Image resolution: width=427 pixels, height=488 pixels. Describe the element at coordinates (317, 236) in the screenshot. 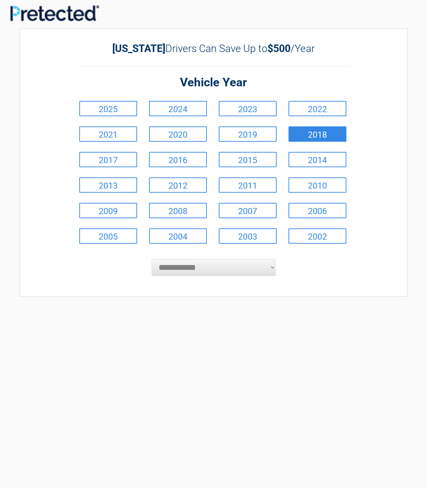

I see `a: 2002` at that location.